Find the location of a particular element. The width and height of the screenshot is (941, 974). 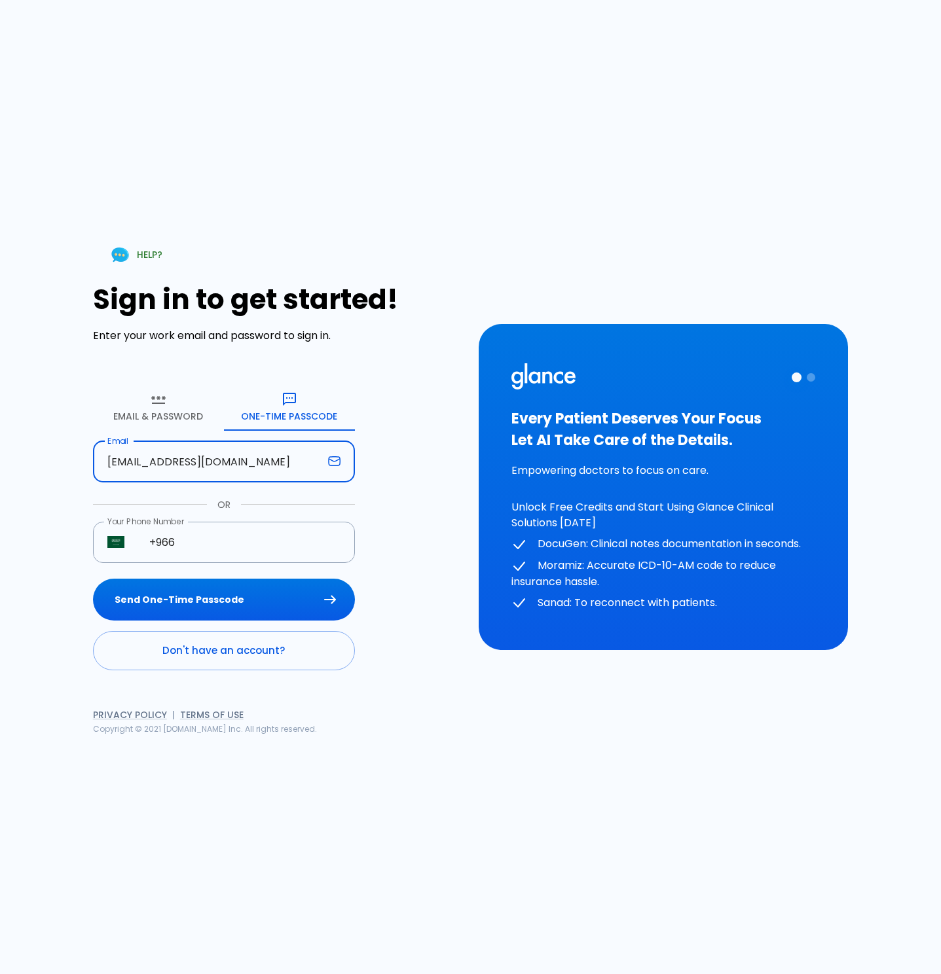

a: Terms of Use is located at coordinates (211, 715).